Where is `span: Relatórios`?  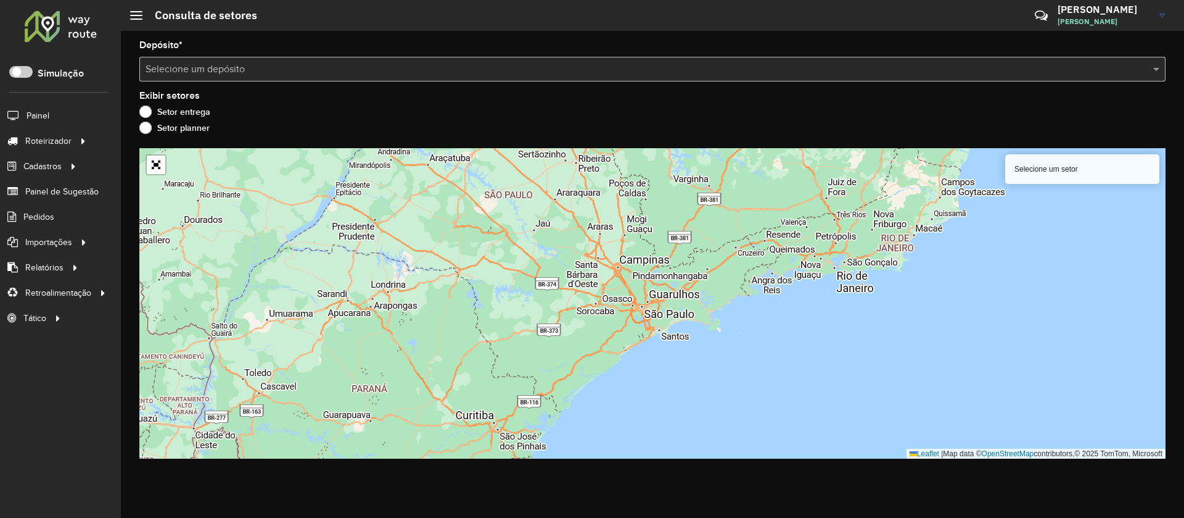 span: Relatórios is located at coordinates (44, 267).